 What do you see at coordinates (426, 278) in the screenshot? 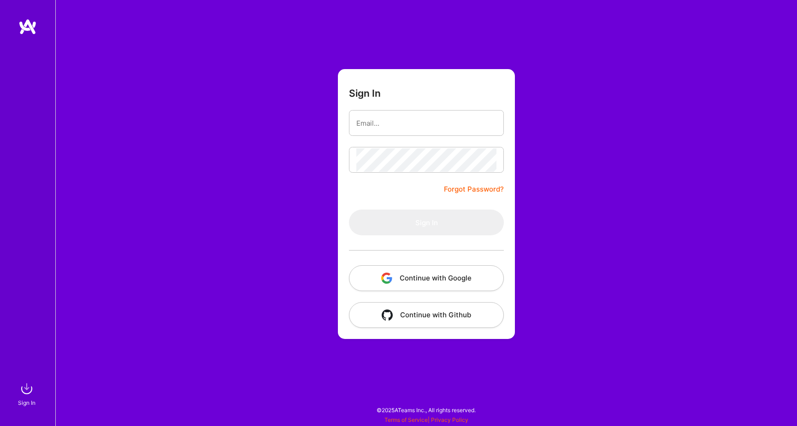
I see `button: Continue with Google` at bounding box center [426, 278].